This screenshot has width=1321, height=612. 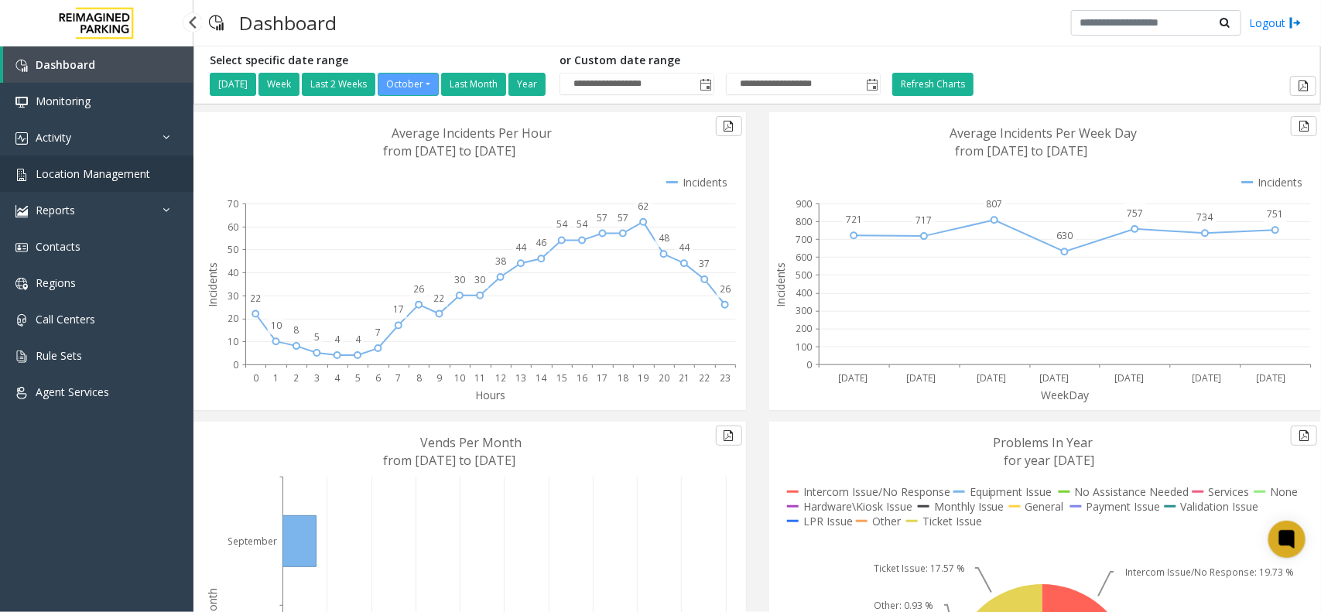 I want to click on text: 6, so click(x=378, y=378).